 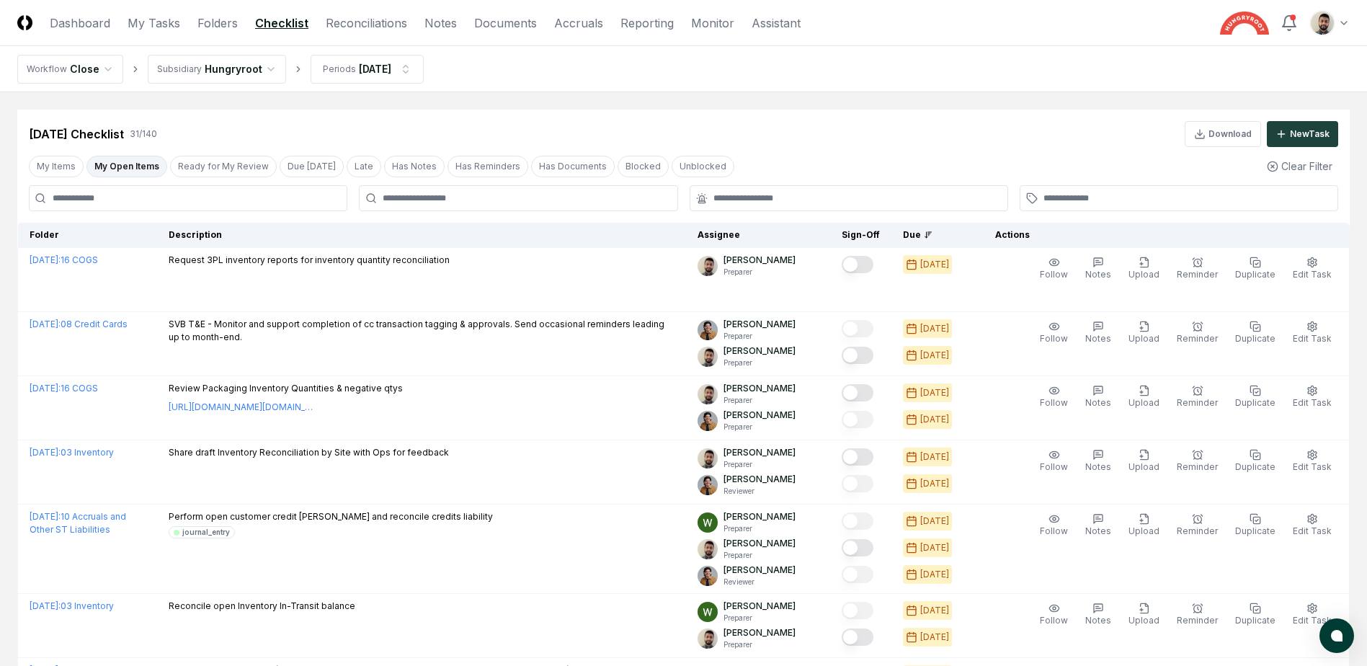 What do you see at coordinates (364, 166) in the screenshot?
I see `button: Late` at bounding box center [364, 166].